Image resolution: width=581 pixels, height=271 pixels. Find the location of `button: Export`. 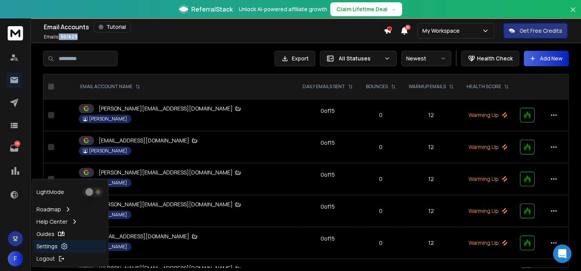

button: Export is located at coordinates (295, 58).